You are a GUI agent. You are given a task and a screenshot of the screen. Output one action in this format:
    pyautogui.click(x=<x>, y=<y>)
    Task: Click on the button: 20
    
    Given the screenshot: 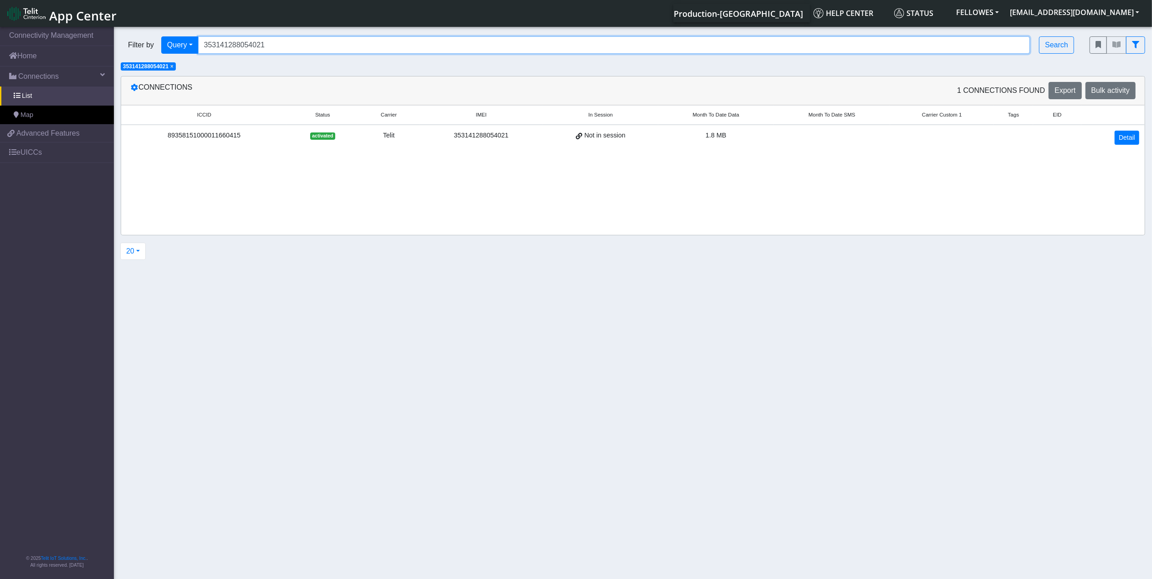 What is the action you would take?
    pyautogui.click(x=133, y=251)
    